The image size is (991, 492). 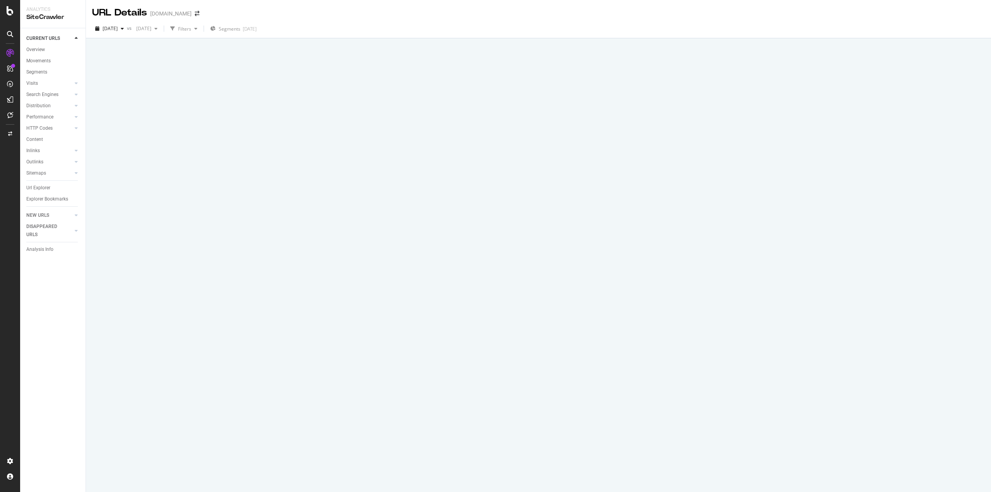 What do you see at coordinates (53, 61) in the screenshot?
I see `a: Movements` at bounding box center [53, 61].